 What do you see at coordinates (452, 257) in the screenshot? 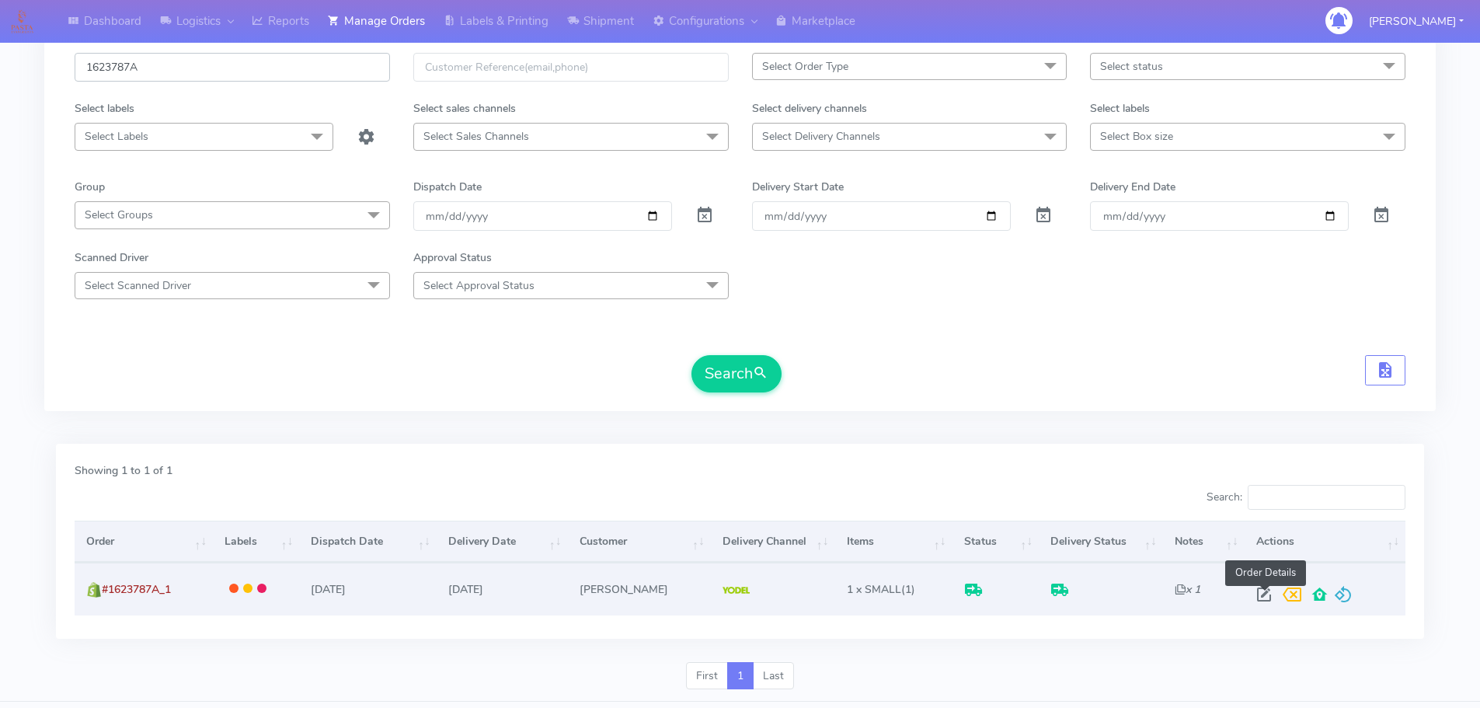
I see `label: Approval Status` at bounding box center [452, 257].